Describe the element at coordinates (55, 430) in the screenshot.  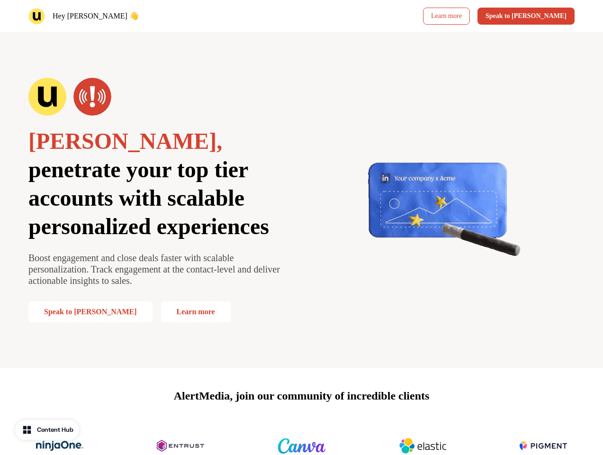
I see `div: Content Hub` at that location.